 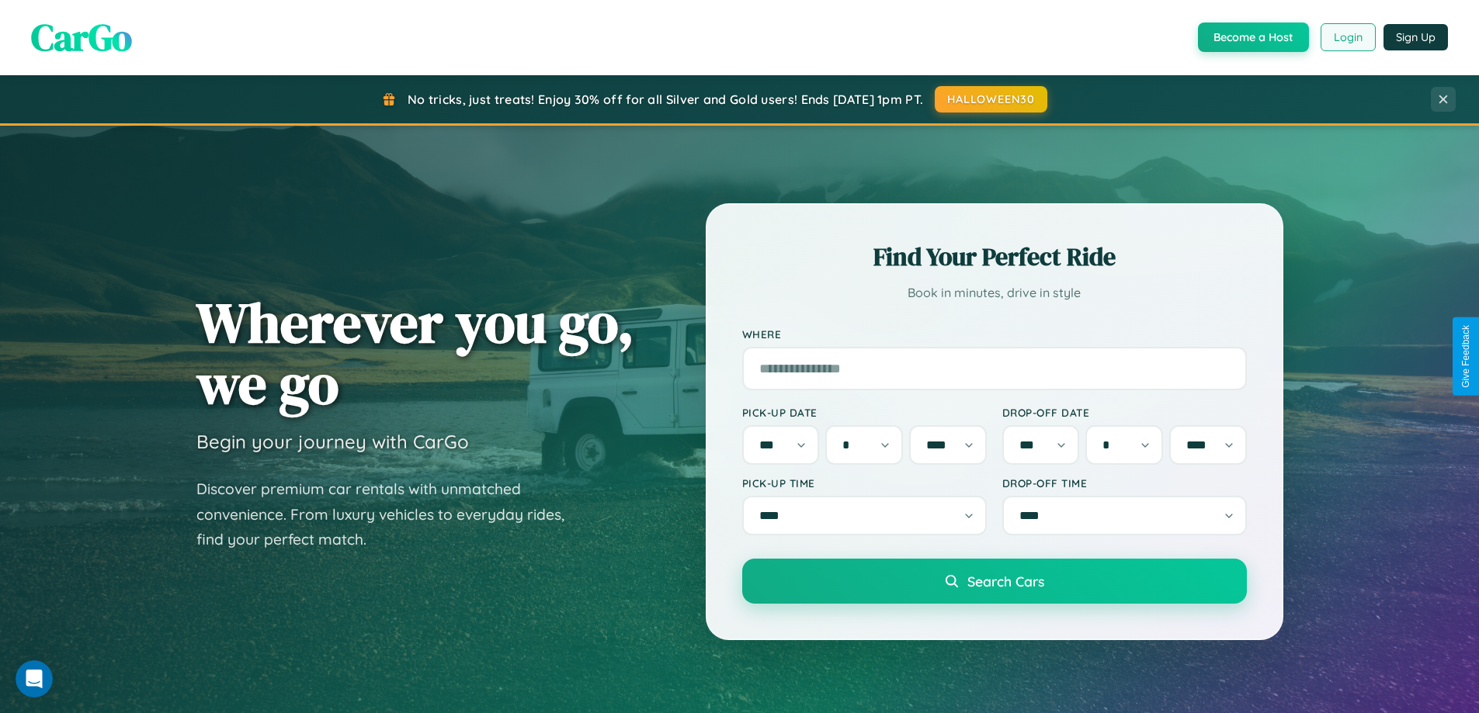 I want to click on button: Search Cars, so click(x=994, y=581).